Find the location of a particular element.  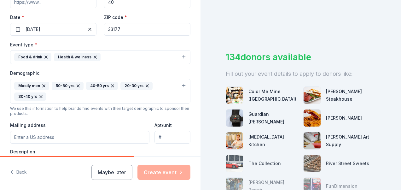

div: 50-60 yrs is located at coordinates (67, 86).